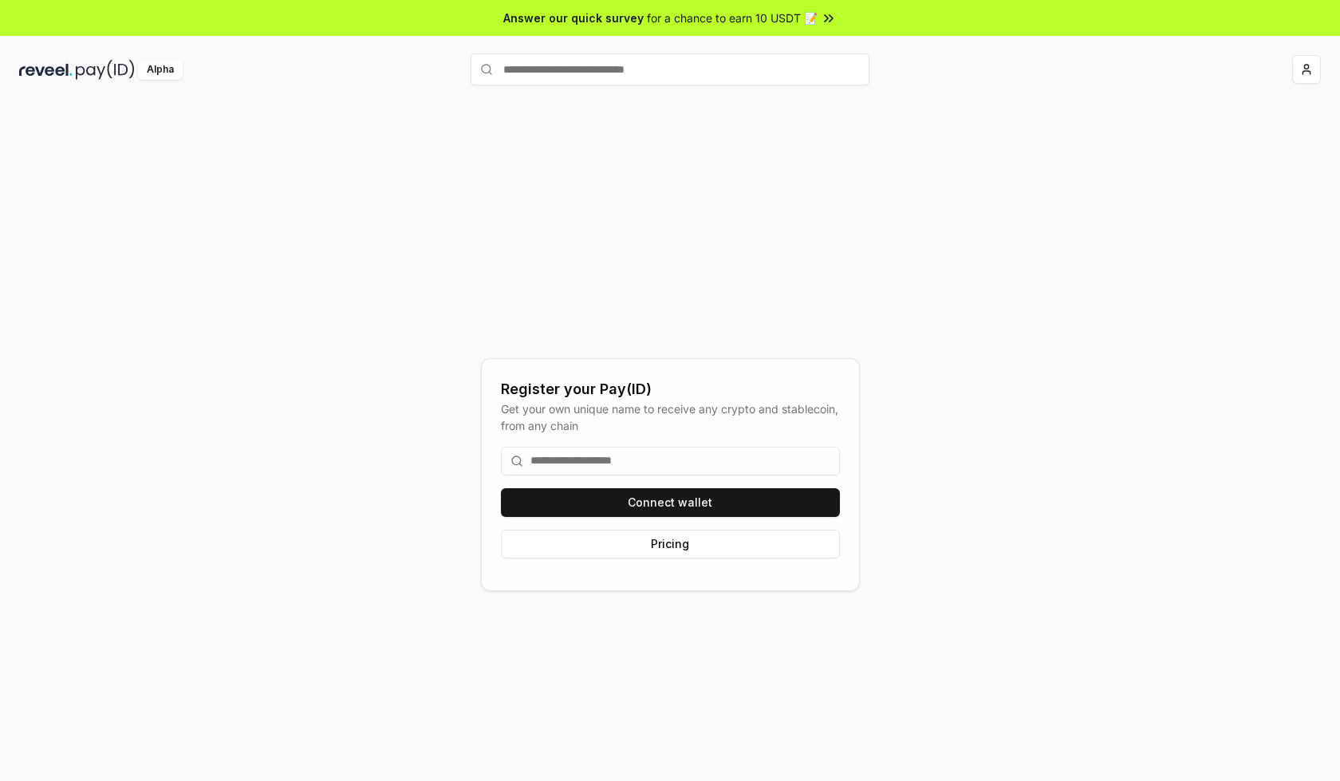  Describe the element at coordinates (670, 544) in the screenshot. I see `button: Pricing` at that location.